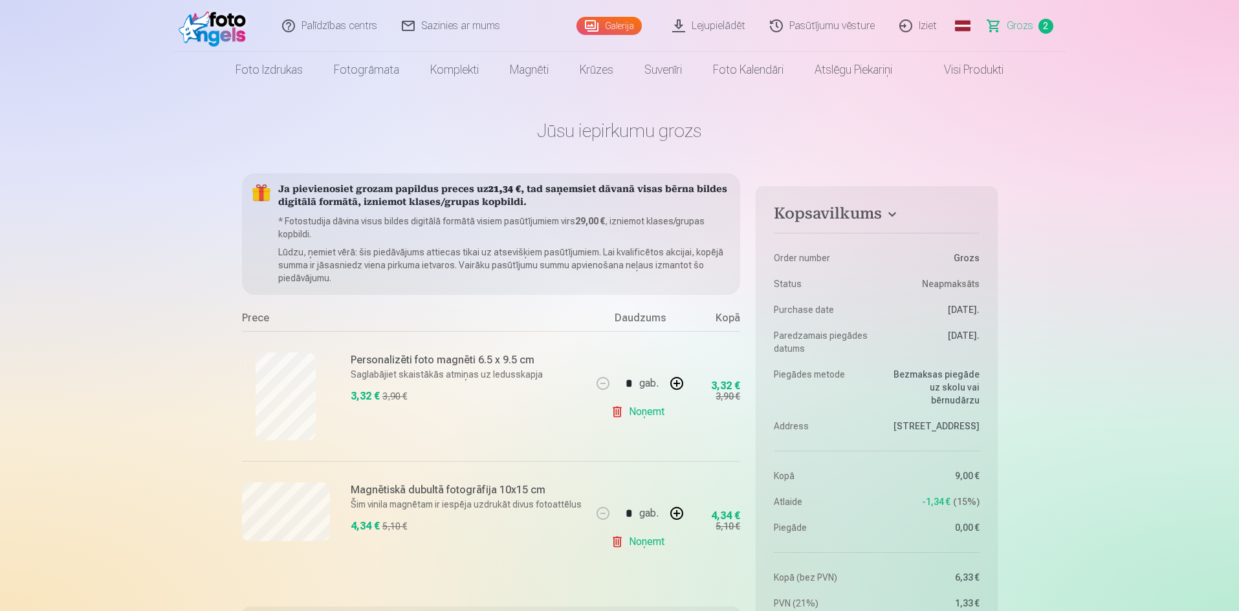  I want to click on h1: Jūsu iepirkumu grozs, so click(620, 131).